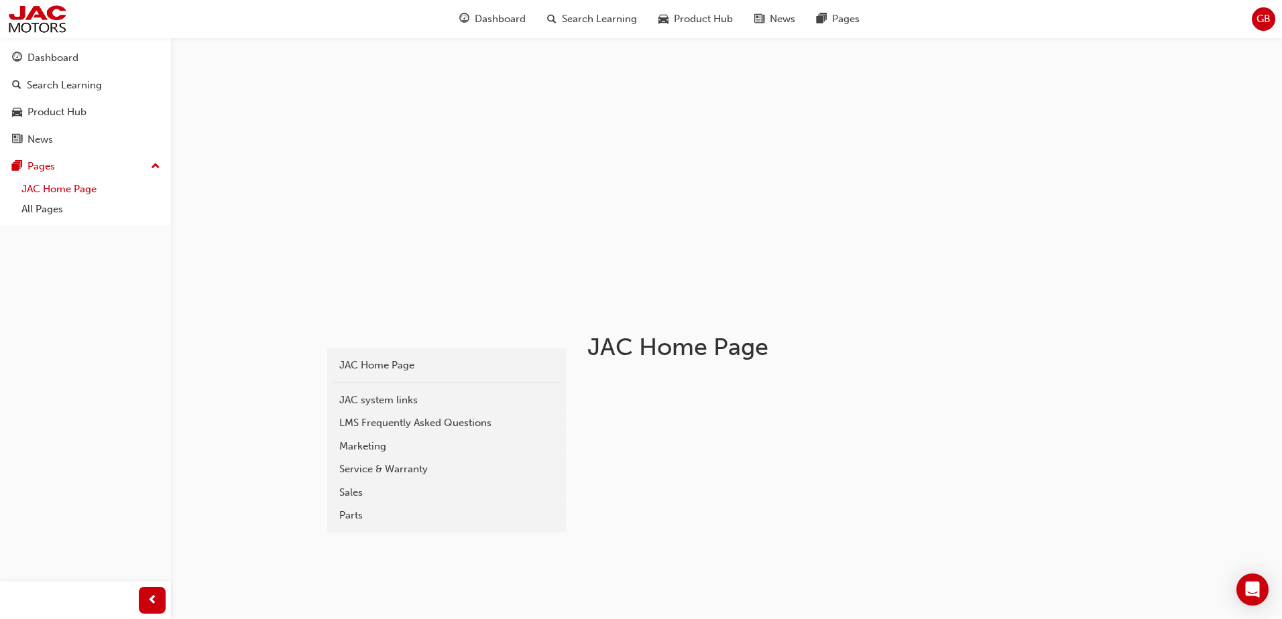 This screenshot has height=619, width=1282. Describe the element at coordinates (446, 515) in the screenshot. I see `div: Parts` at that location.